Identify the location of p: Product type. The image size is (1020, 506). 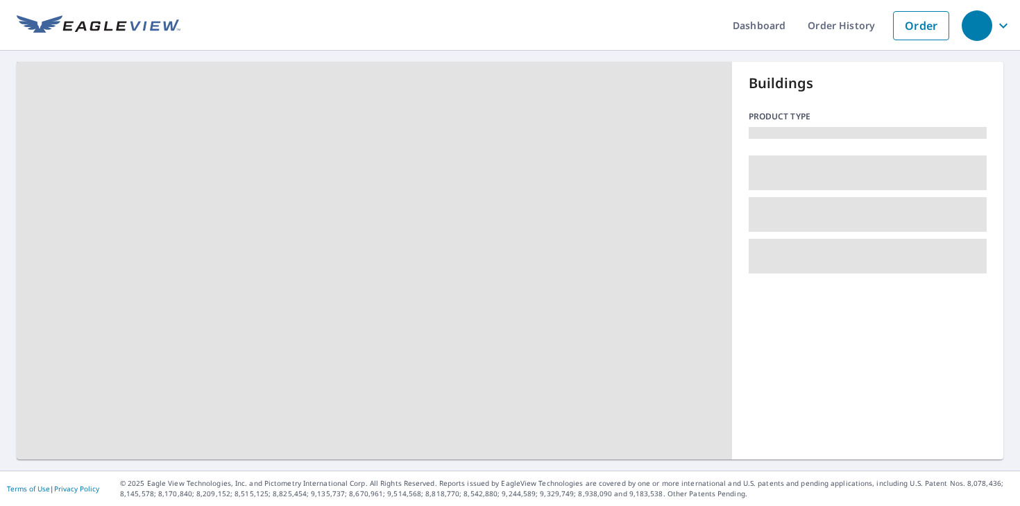
(868, 117).